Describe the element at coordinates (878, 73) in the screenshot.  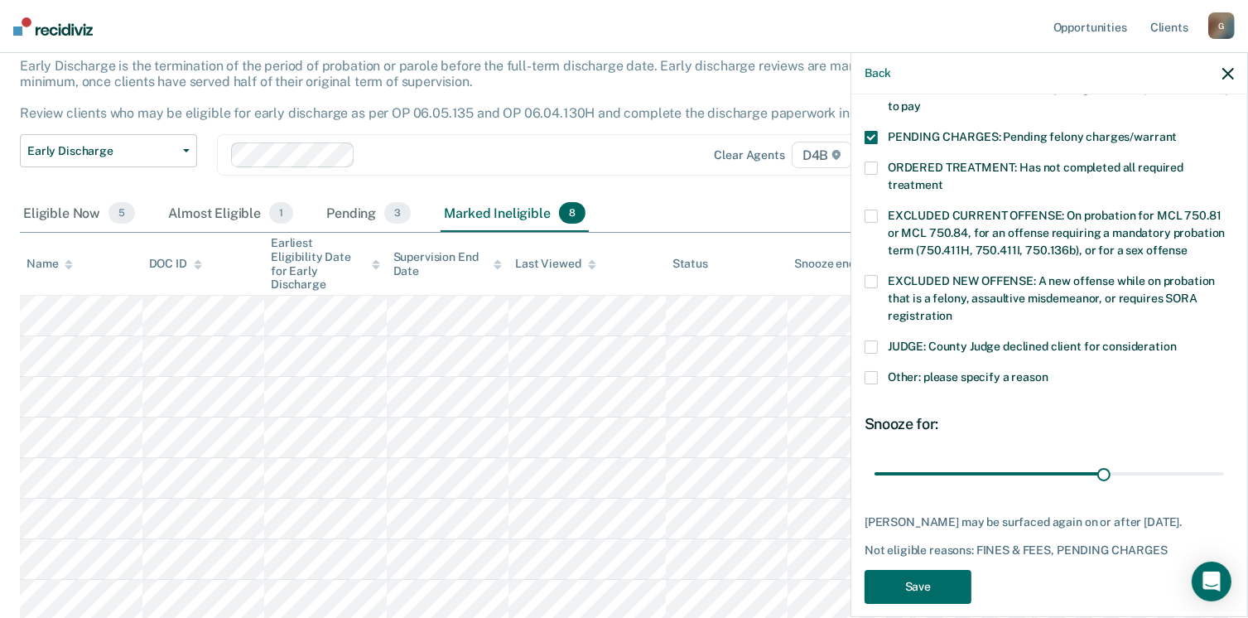
I see `button: Back` at that location.